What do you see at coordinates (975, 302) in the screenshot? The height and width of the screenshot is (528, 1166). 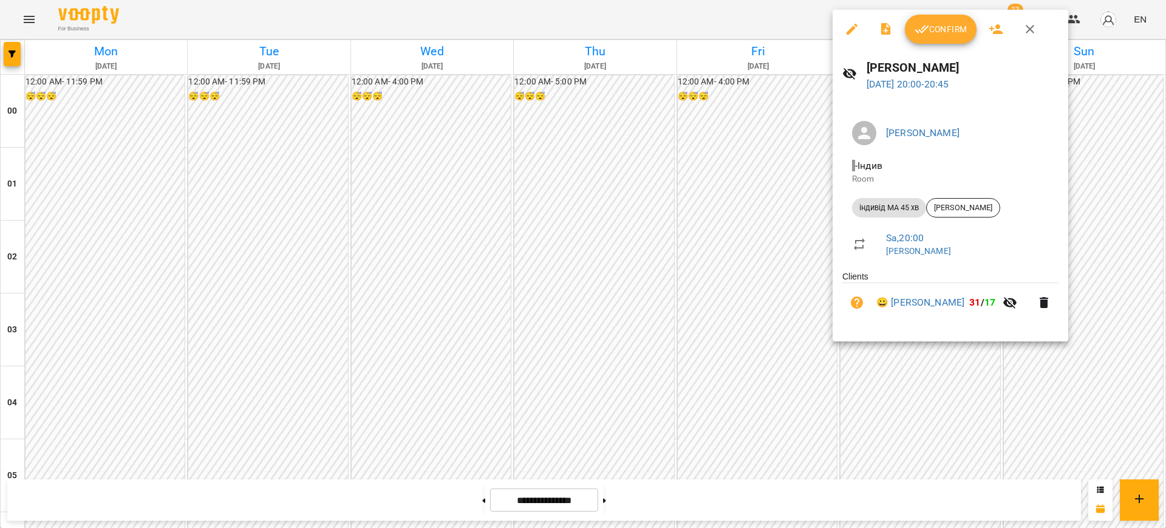 I see `span: 31` at bounding box center [975, 302].